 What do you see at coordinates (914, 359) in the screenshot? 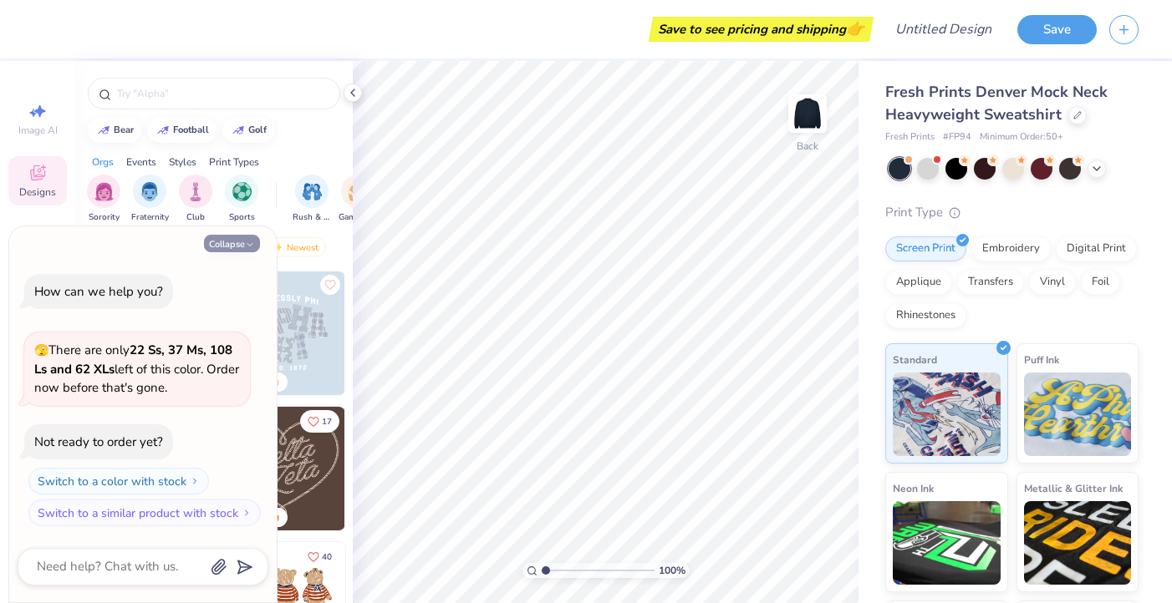
I see `span: Standard` at bounding box center [914, 359].